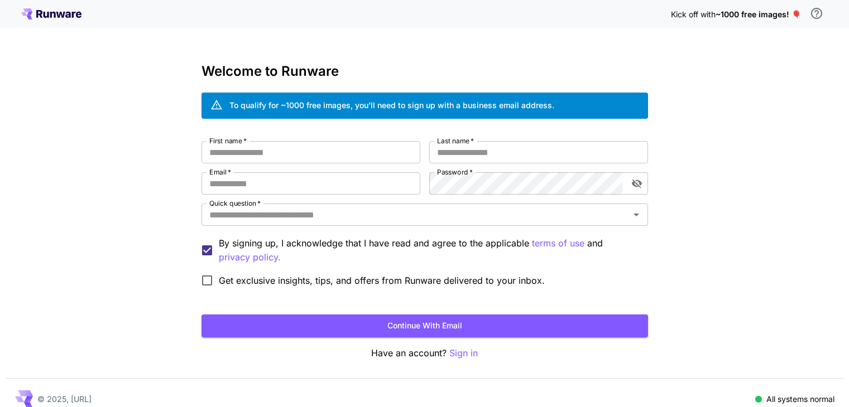  Describe the element at coordinates (382, 281) in the screenshot. I see `span: Get exclusive insights, tips, and offers from Runware delivered to your inbox.` at that location.